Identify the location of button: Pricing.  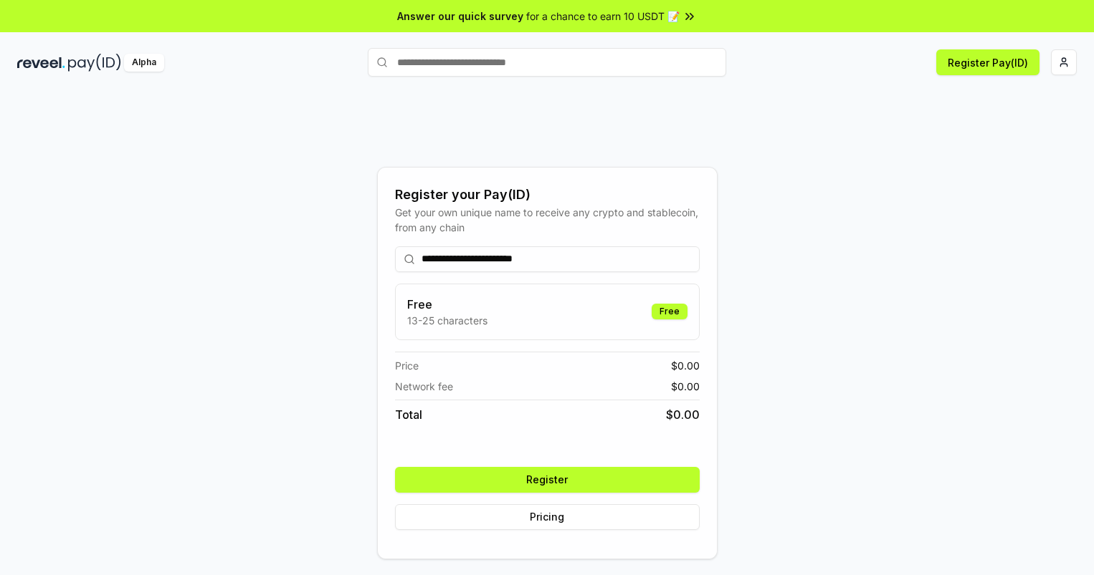
(547, 517).